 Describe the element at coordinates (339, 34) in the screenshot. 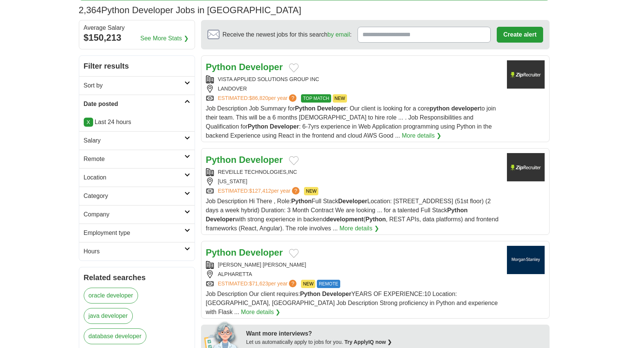

I see `a: by email` at that location.